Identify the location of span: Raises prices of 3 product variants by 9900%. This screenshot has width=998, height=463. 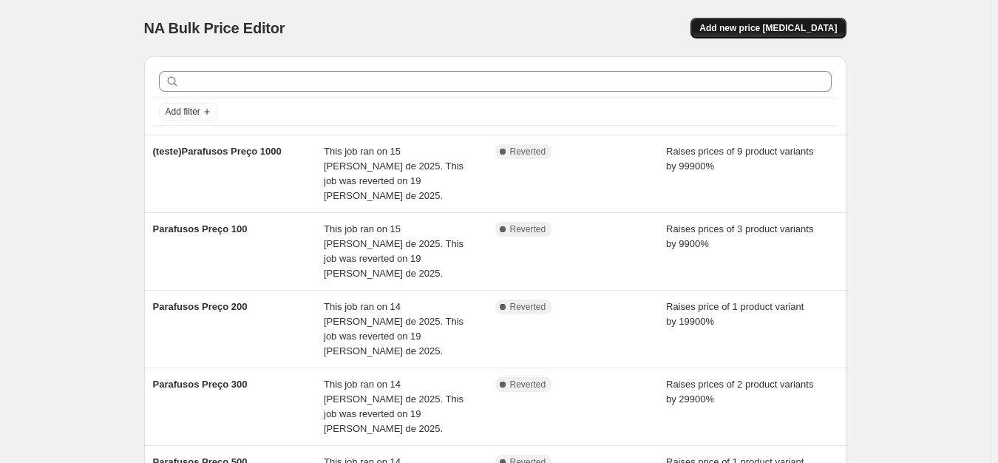
(739, 236).